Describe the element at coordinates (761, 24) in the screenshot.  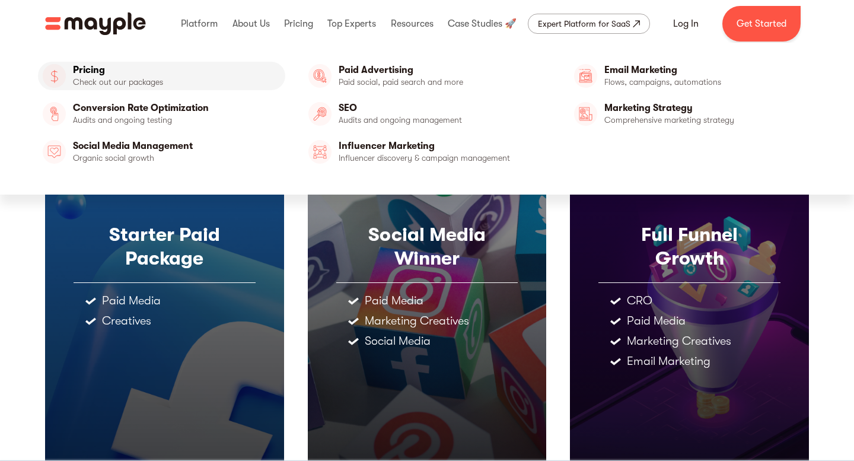
I see `a: Get Started` at that location.